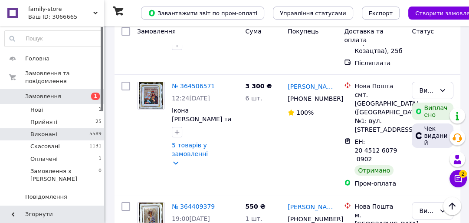  What do you see at coordinates (193, 86) in the screenshot?
I see `a: № 364506571` at bounding box center [193, 86].